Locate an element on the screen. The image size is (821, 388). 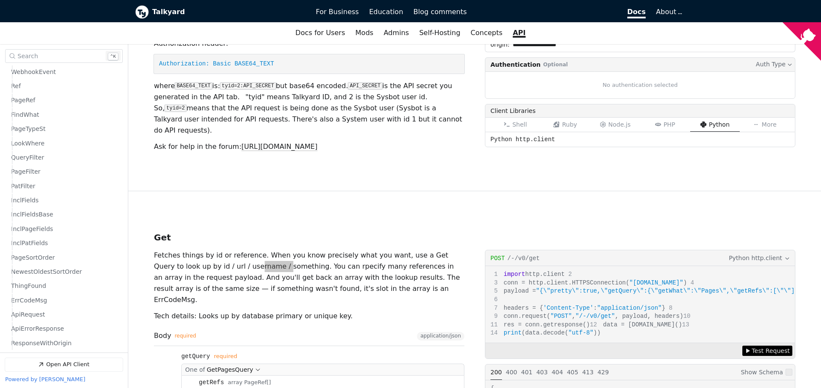
span: ResponseWithOrigin is located at coordinates (41, 343).